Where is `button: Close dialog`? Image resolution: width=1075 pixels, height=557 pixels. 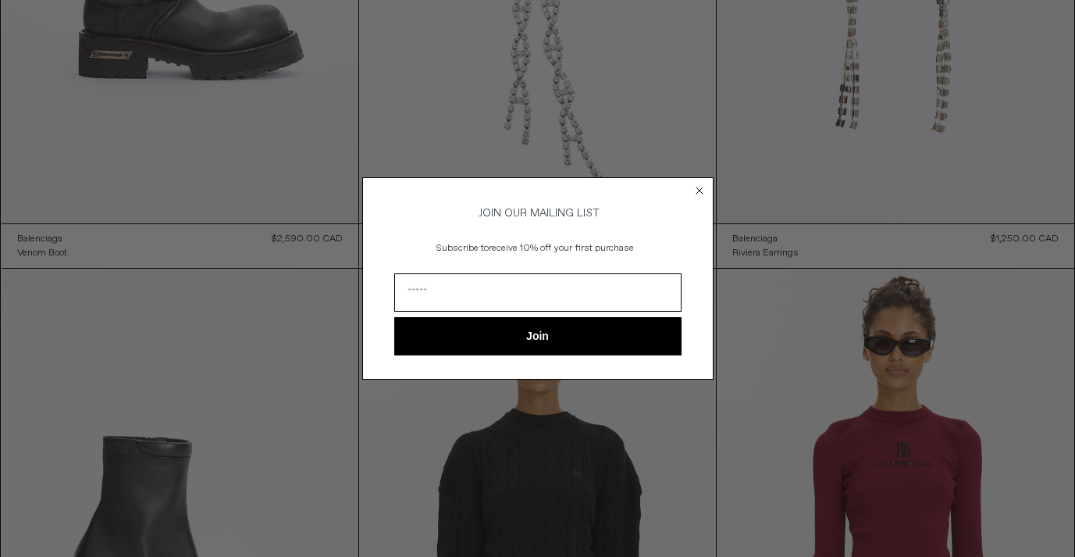
button: Close dialog is located at coordinates (700, 191).